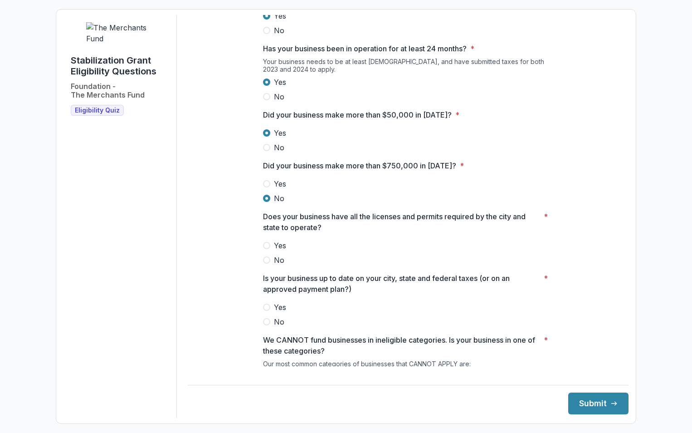 The height and width of the screenshot is (433, 692). Describe the element at coordinates (402, 222) in the screenshot. I see `p: Does your business have all the licenses and permits required by the city and state to operate?` at that location.